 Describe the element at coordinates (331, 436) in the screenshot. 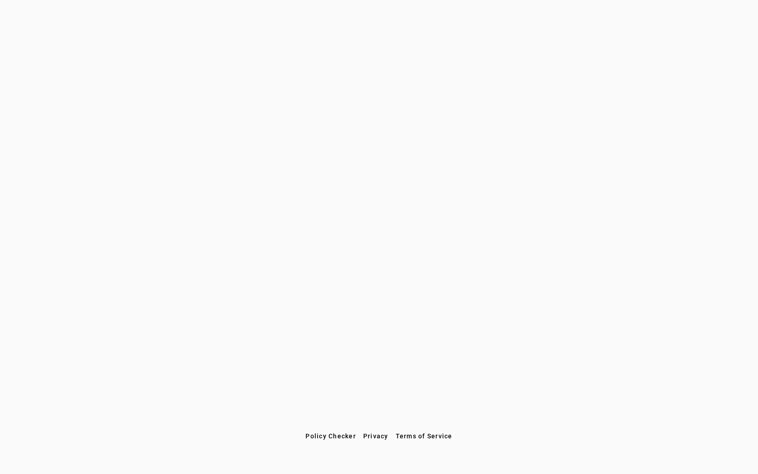

I see `button: Policy Checker` at that location.